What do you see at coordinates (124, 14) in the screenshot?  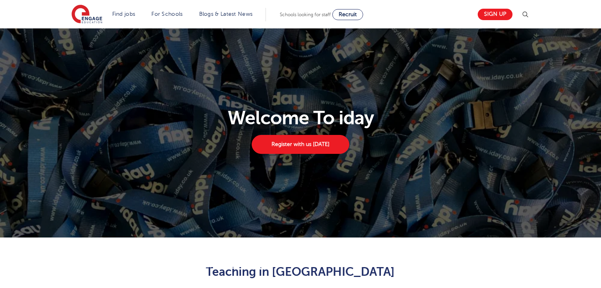 I see `a: Find jobs` at bounding box center [124, 14].